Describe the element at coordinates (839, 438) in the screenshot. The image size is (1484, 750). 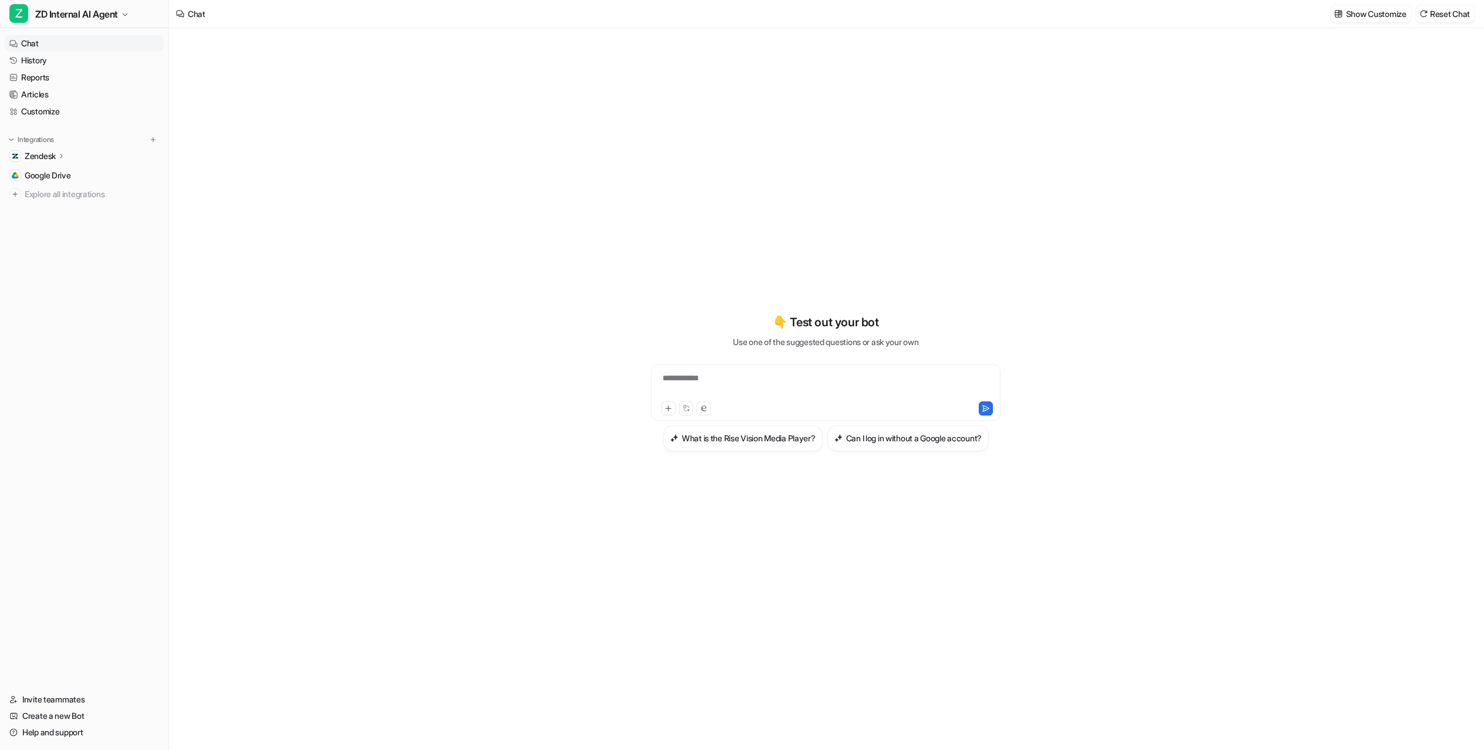
I see `img: Can I log in without a Google account?` at that location.